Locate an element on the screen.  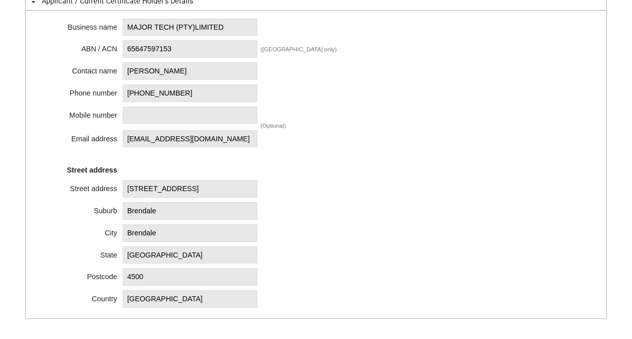
span: MAJOR TECH (PTY)LIMITED is located at coordinates (190, 27).